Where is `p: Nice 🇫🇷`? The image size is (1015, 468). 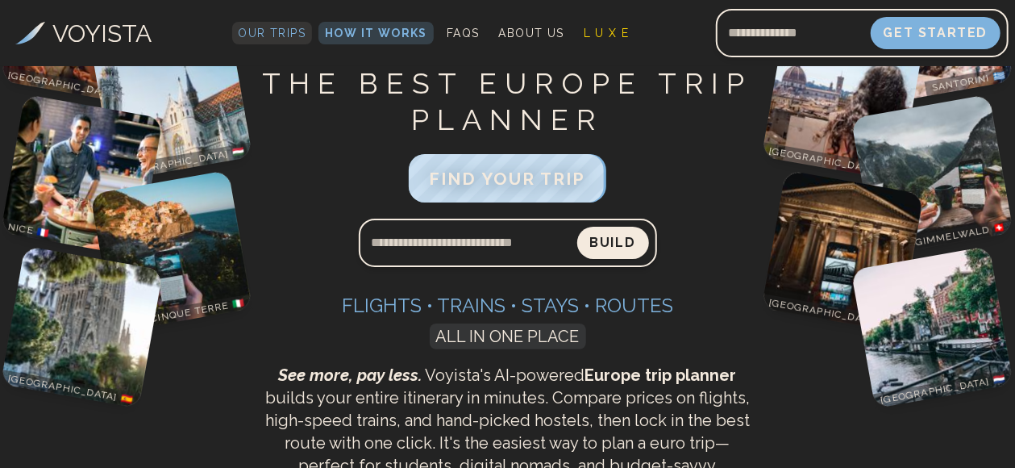
p: Nice 🇫🇷 is located at coordinates (29, 230).